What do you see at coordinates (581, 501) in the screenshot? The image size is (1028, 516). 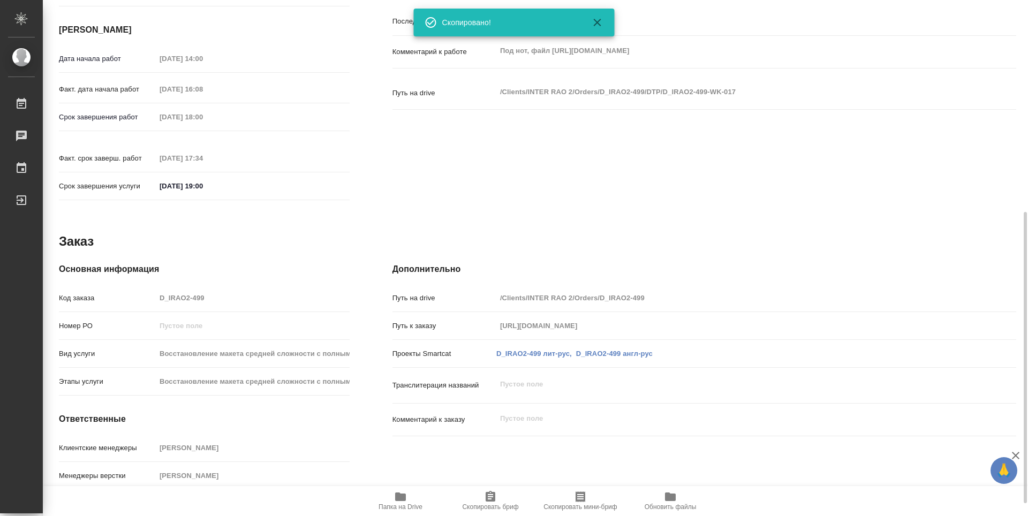 I see `button: Скопировать мини-бриф` at bounding box center [581, 501].